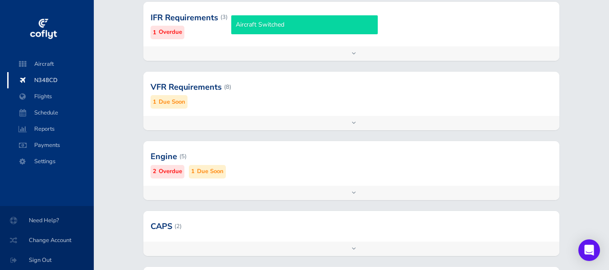  I want to click on span: Reports, so click(50, 129).